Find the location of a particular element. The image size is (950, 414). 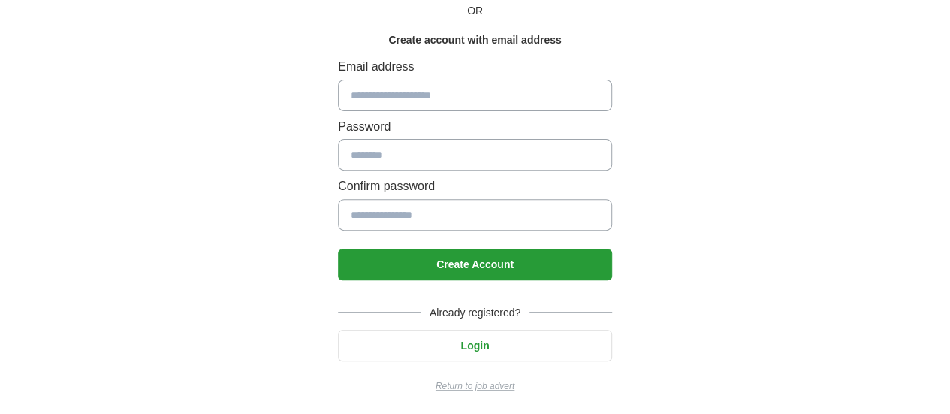

span: OR is located at coordinates (475, 11).